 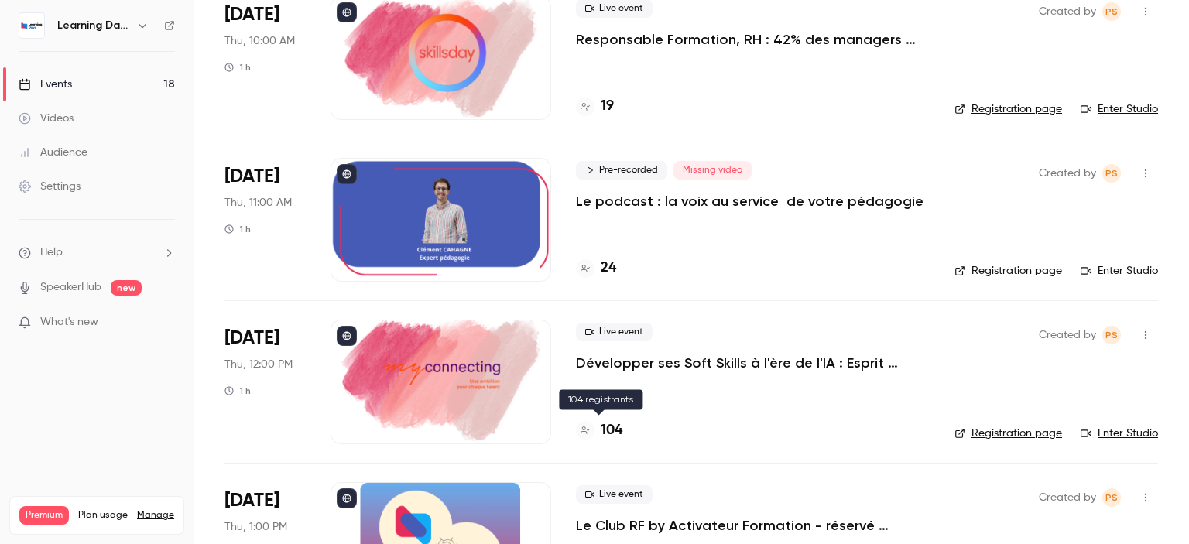 What do you see at coordinates (32, 26) in the screenshot?
I see `img: Learning Days` at bounding box center [32, 26].